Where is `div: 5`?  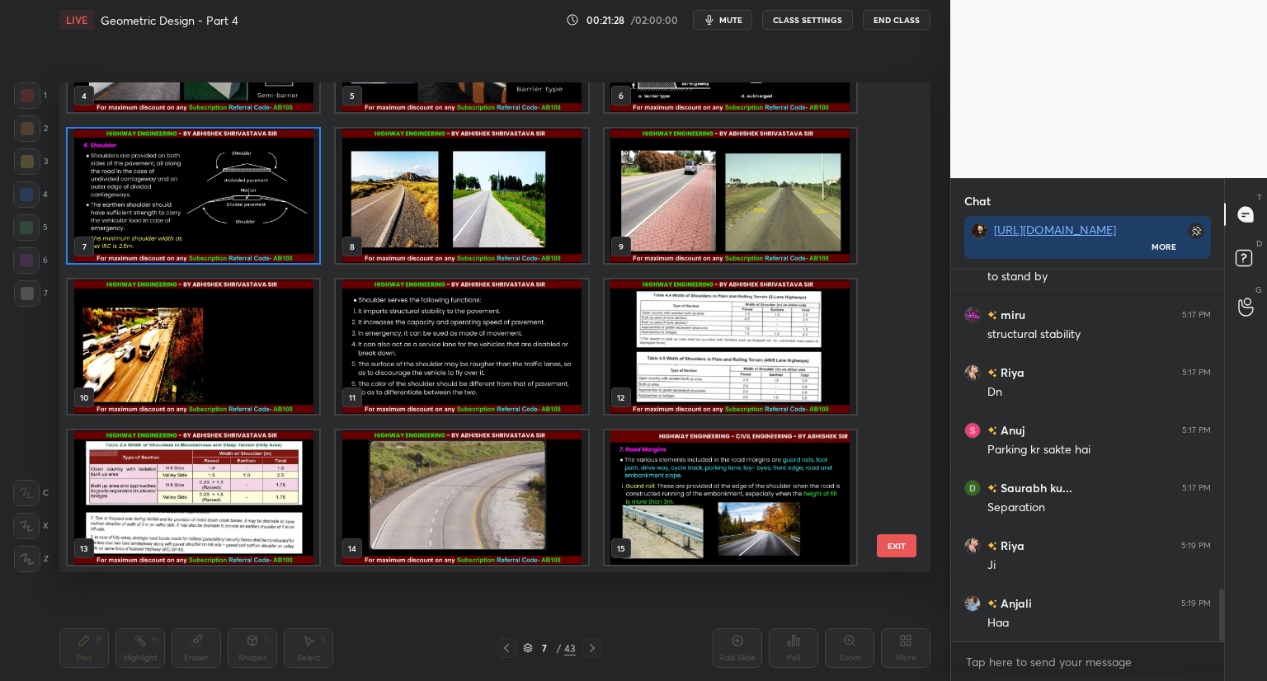 div: 5 is located at coordinates (31, 228).